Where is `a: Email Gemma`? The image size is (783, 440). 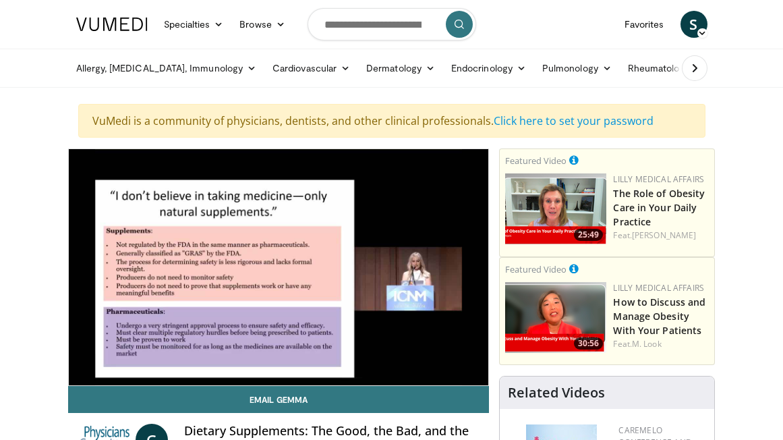
a: Email Gemma is located at coordinates (279, 399).